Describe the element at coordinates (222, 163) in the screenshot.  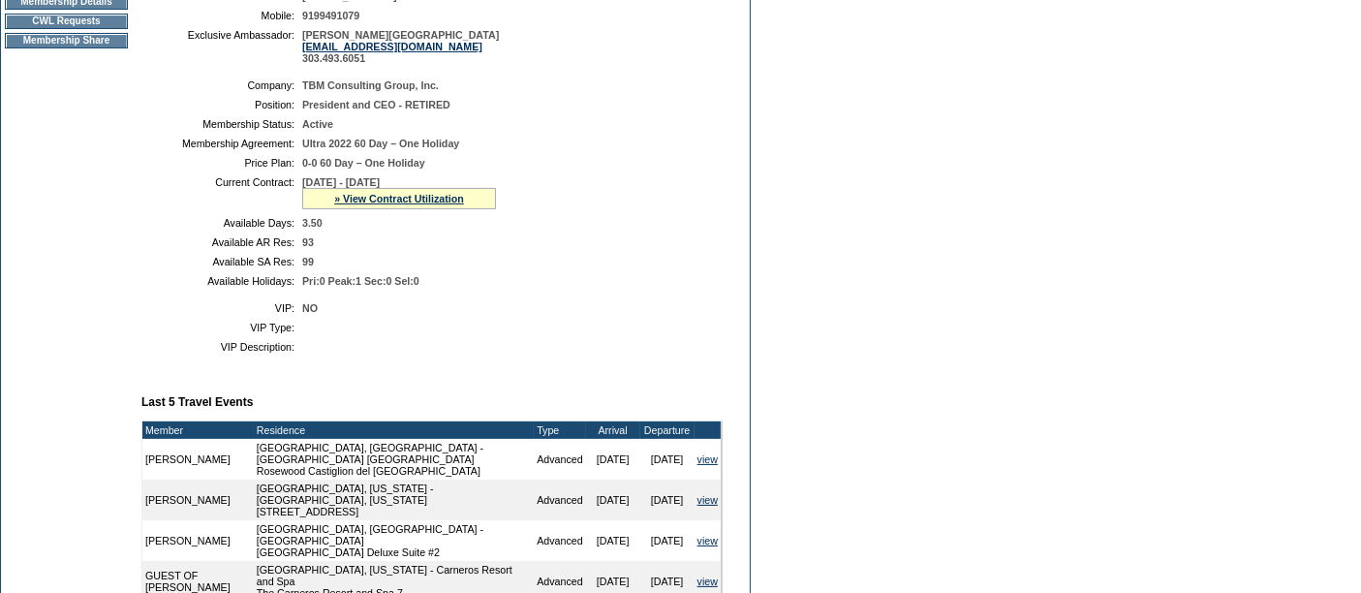
I see `td: Price Plan:` at that location.